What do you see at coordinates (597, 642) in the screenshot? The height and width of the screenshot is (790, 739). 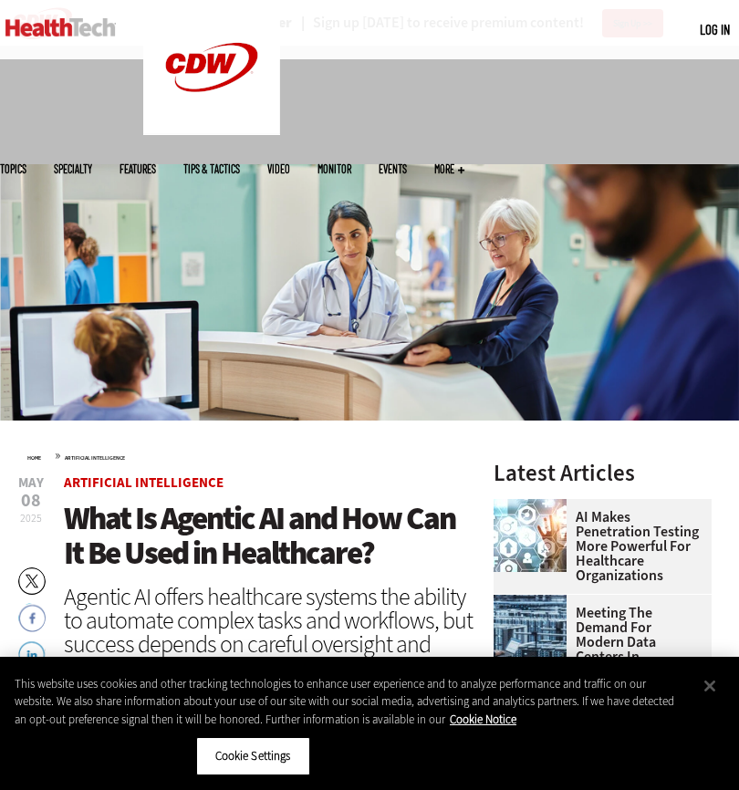 I see `a: Meeting the Demand for Modern Data Centers in Healthcare` at bounding box center [597, 642].